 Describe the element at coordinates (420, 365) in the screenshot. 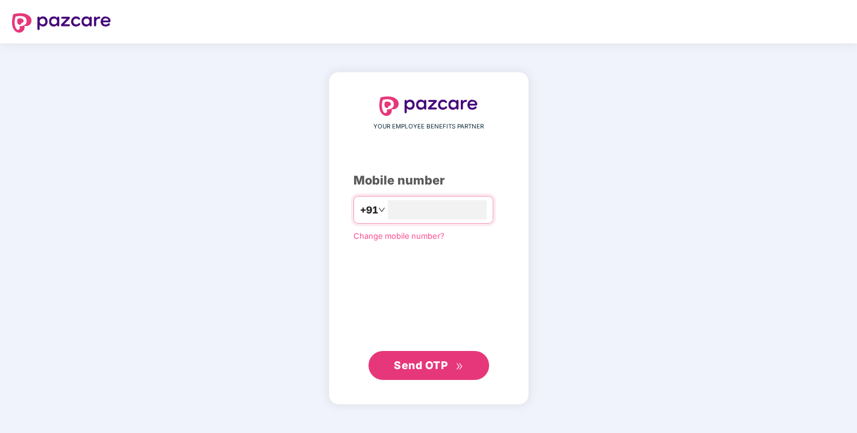

I see `span: Send OTP` at that location.